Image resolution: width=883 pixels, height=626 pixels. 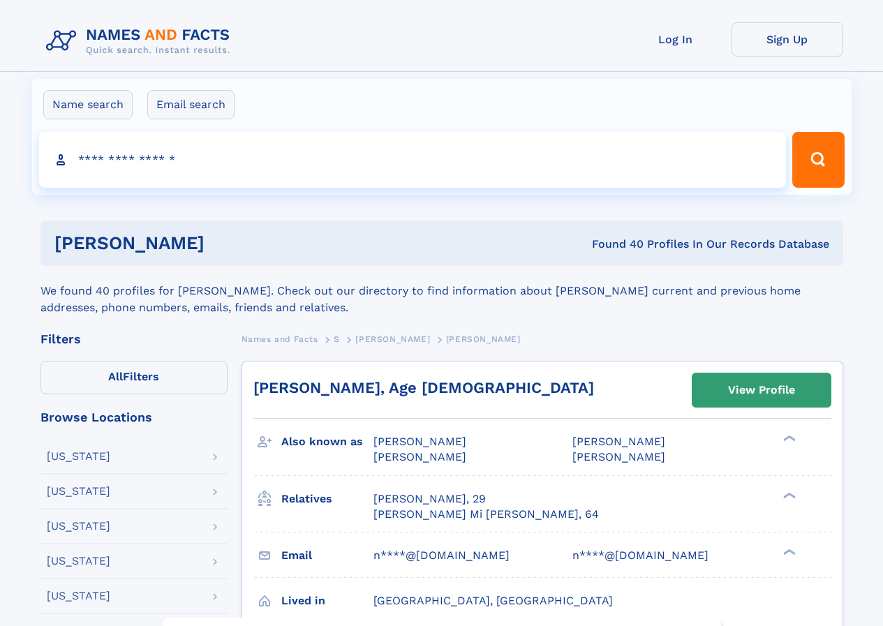 What do you see at coordinates (134, 378) in the screenshot?
I see `label: Filters` at bounding box center [134, 378].